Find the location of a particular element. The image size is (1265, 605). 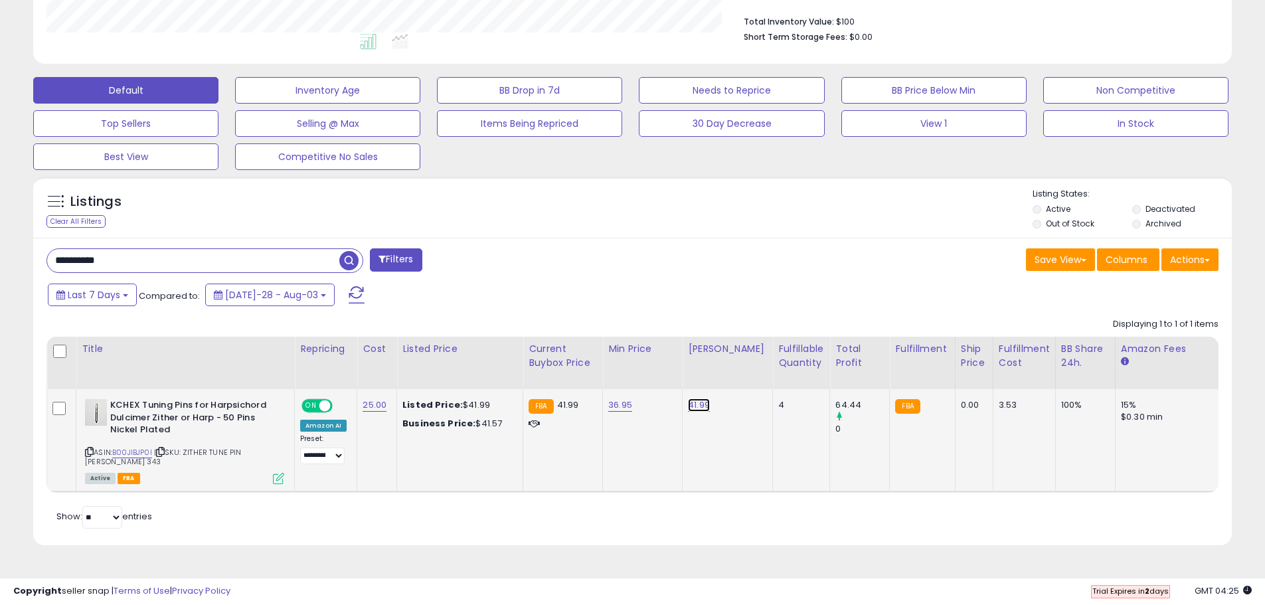

button: 30 Day Decrease is located at coordinates (731, 124).